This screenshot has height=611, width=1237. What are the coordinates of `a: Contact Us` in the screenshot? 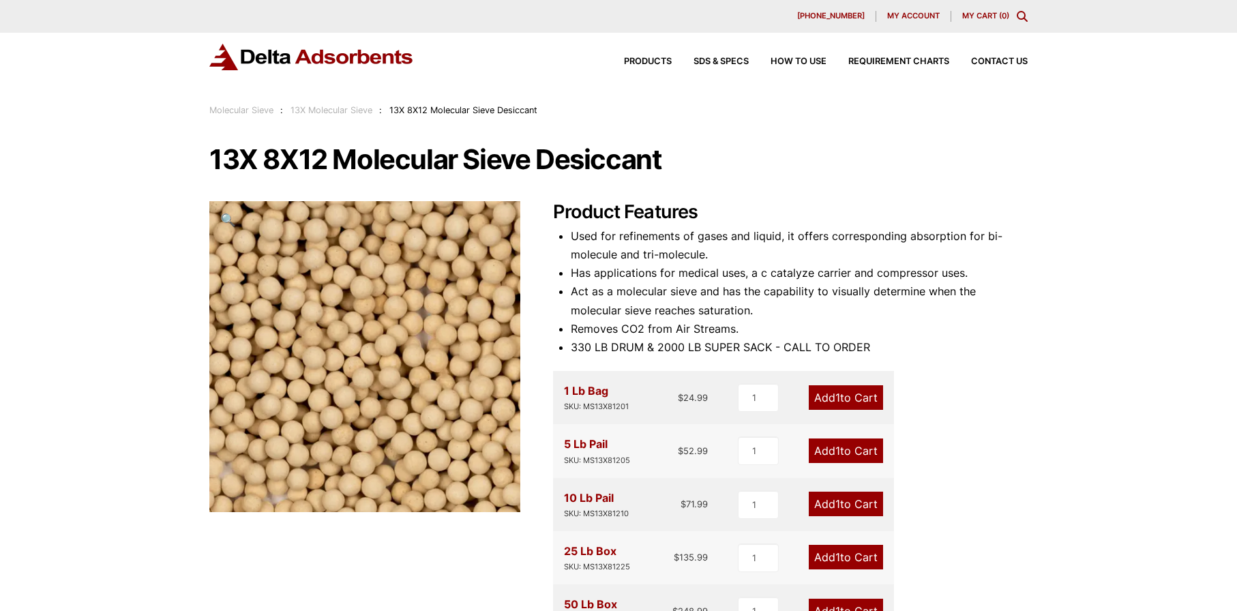 It's located at (988, 61).